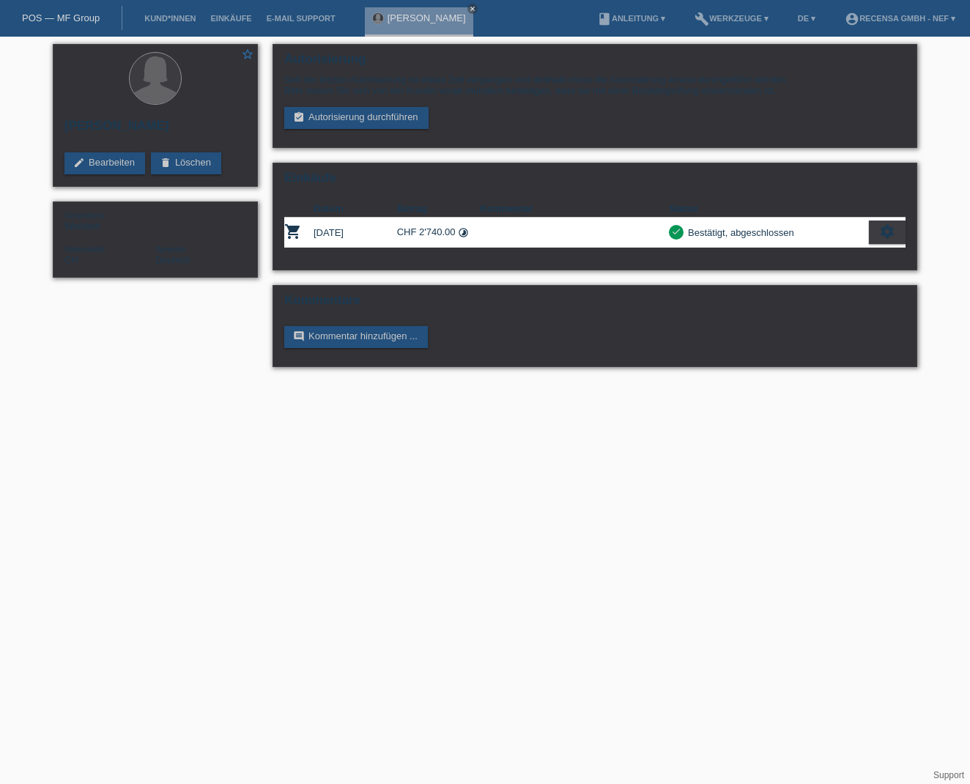 The image size is (970, 784). I want to click on td: CHF 2'740.00, so click(439, 232).